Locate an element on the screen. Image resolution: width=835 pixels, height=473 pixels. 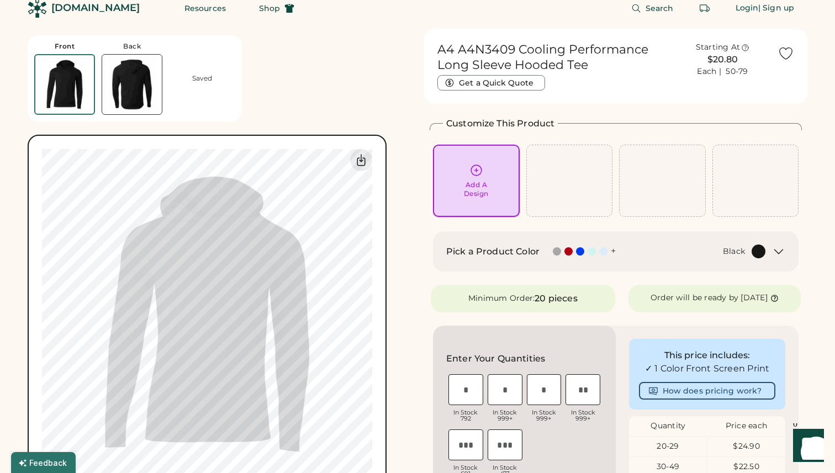
div: Order will be ready by is located at coordinates (695, 298).